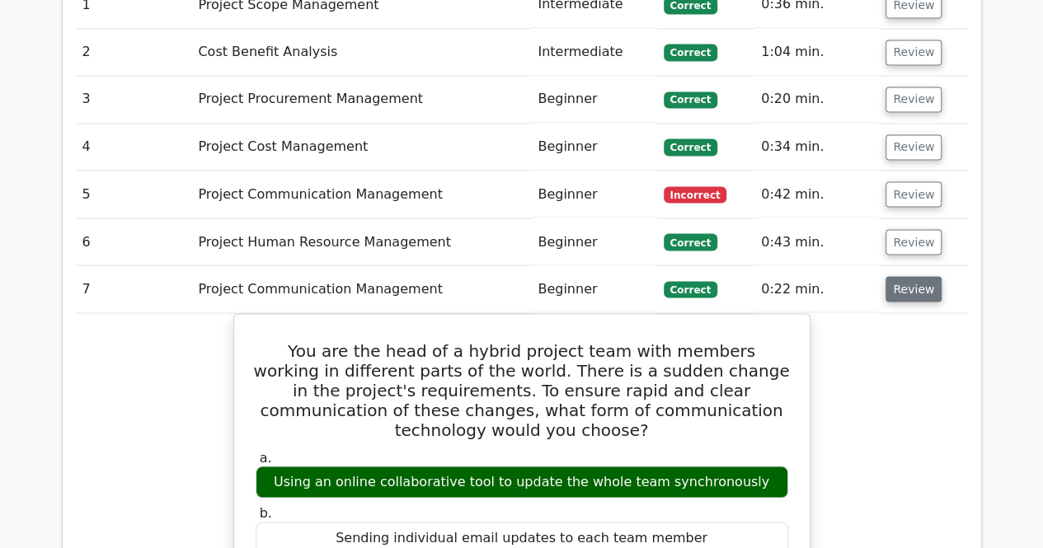  What do you see at coordinates (816, 52) in the screenshot?
I see `td: 1:04 min.` at bounding box center [816, 52].